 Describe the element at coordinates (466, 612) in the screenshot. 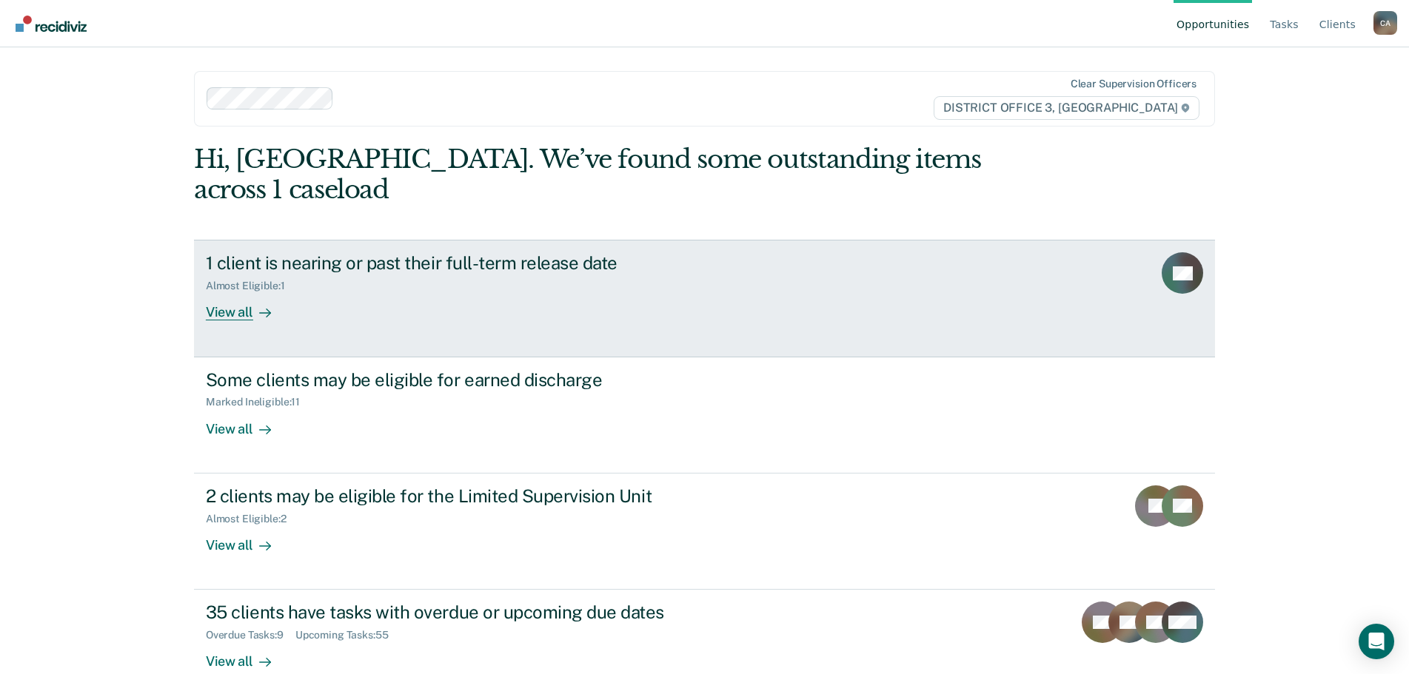

I see `div: 35 clients have tasks with overdue or upcoming due dates` at that location.